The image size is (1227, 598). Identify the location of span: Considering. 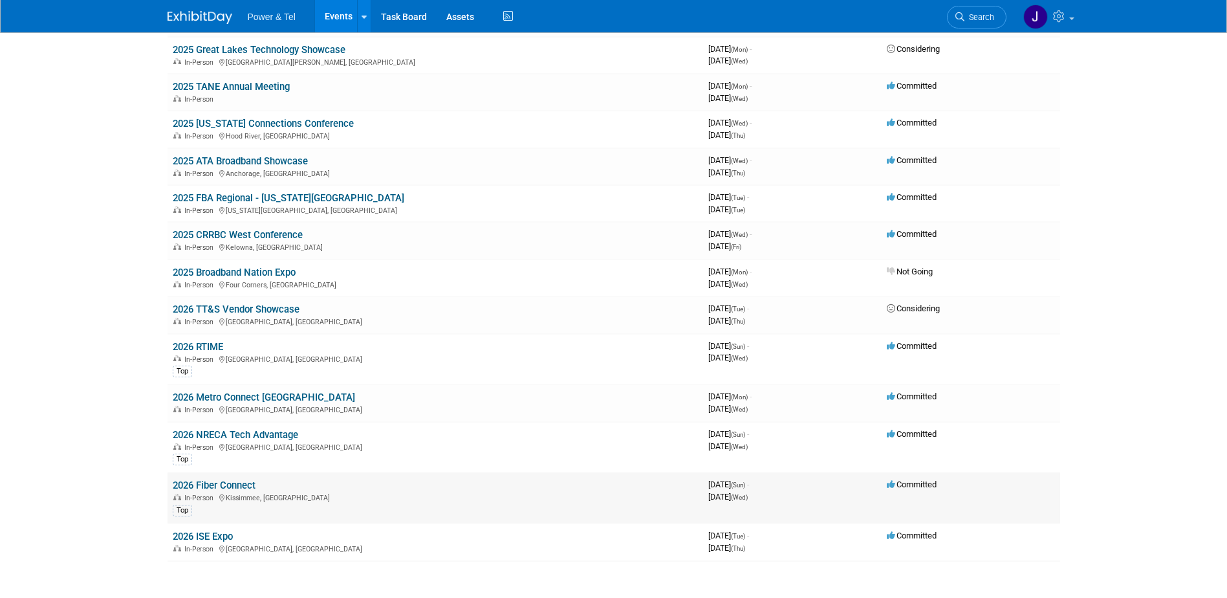
(913, 308).